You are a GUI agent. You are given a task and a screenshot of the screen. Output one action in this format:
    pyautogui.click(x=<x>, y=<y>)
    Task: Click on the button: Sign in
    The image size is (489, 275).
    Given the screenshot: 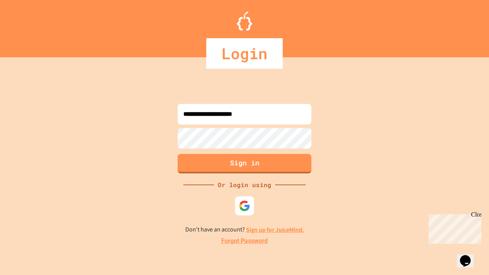 What is the action you would take?
    pyautogui.click(x=244, y=163)
    